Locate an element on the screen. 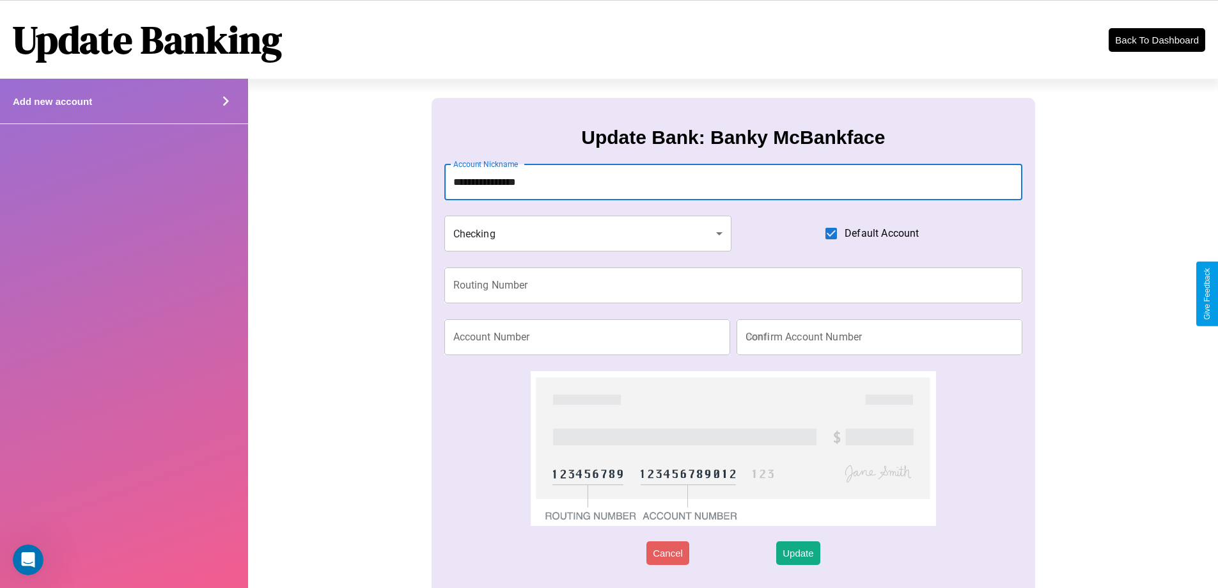 The height and width of the screenshot is (588, 1218). label: Account Nickname is located at coordinates (486, 164).